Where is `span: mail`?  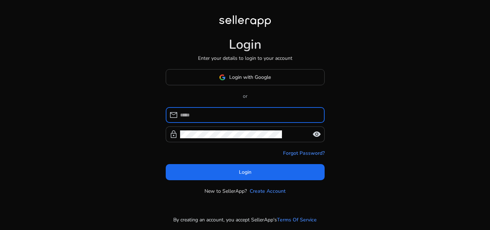
span: mail is located at coordinates (174, 115).